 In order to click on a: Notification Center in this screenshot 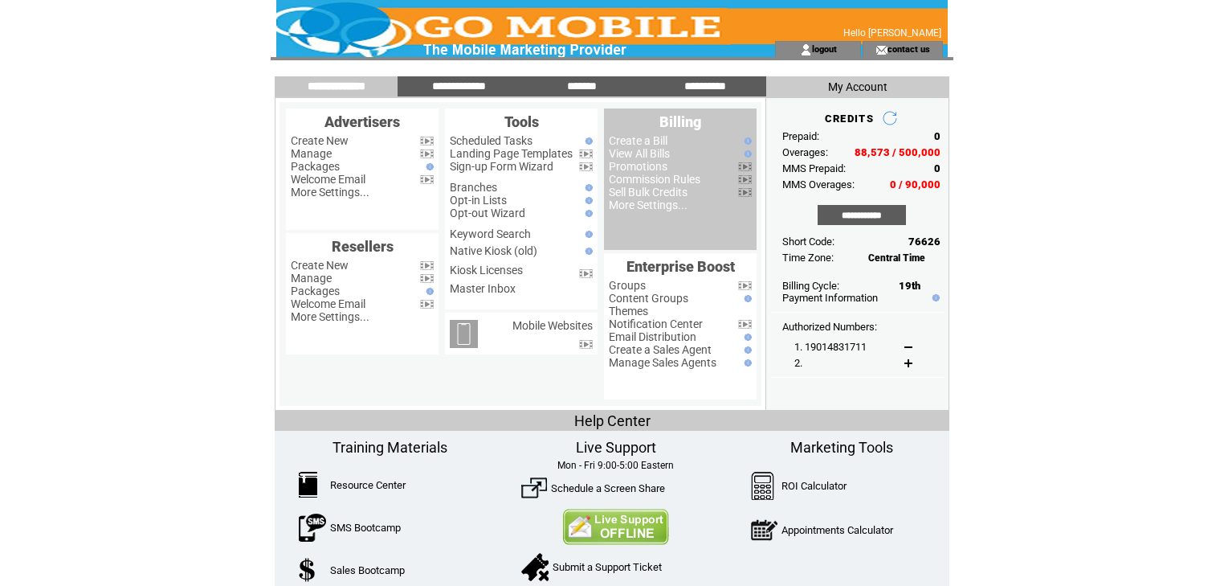, I will do `click(655, 324)`.